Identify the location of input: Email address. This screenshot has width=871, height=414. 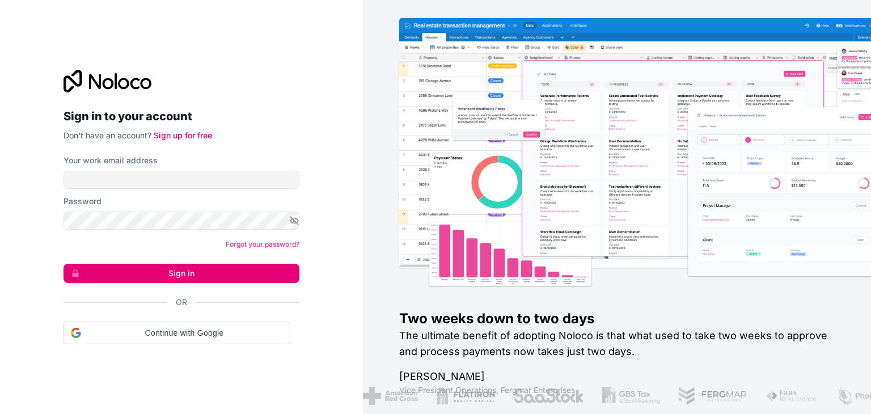
(181, 180).